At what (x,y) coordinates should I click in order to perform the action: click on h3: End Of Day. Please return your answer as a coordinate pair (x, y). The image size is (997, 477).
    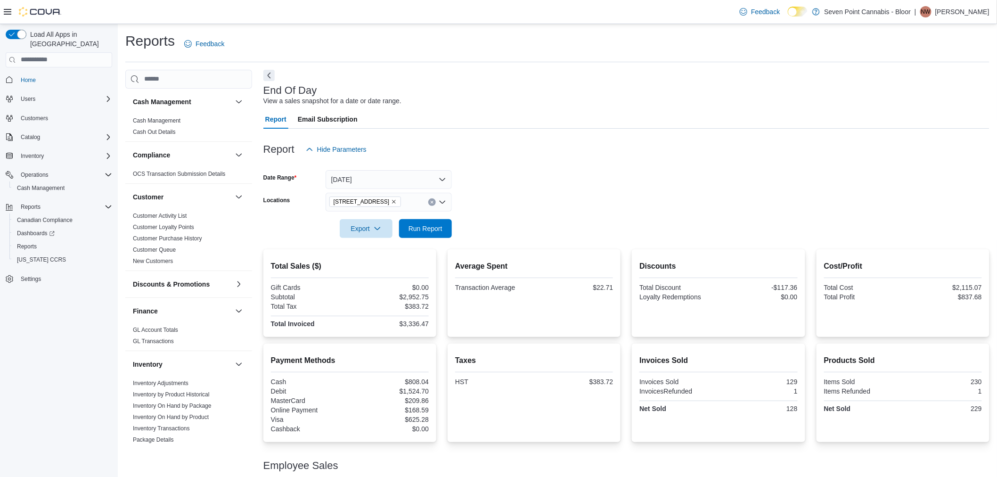
    Looking at the image, I should click on (290, 90).